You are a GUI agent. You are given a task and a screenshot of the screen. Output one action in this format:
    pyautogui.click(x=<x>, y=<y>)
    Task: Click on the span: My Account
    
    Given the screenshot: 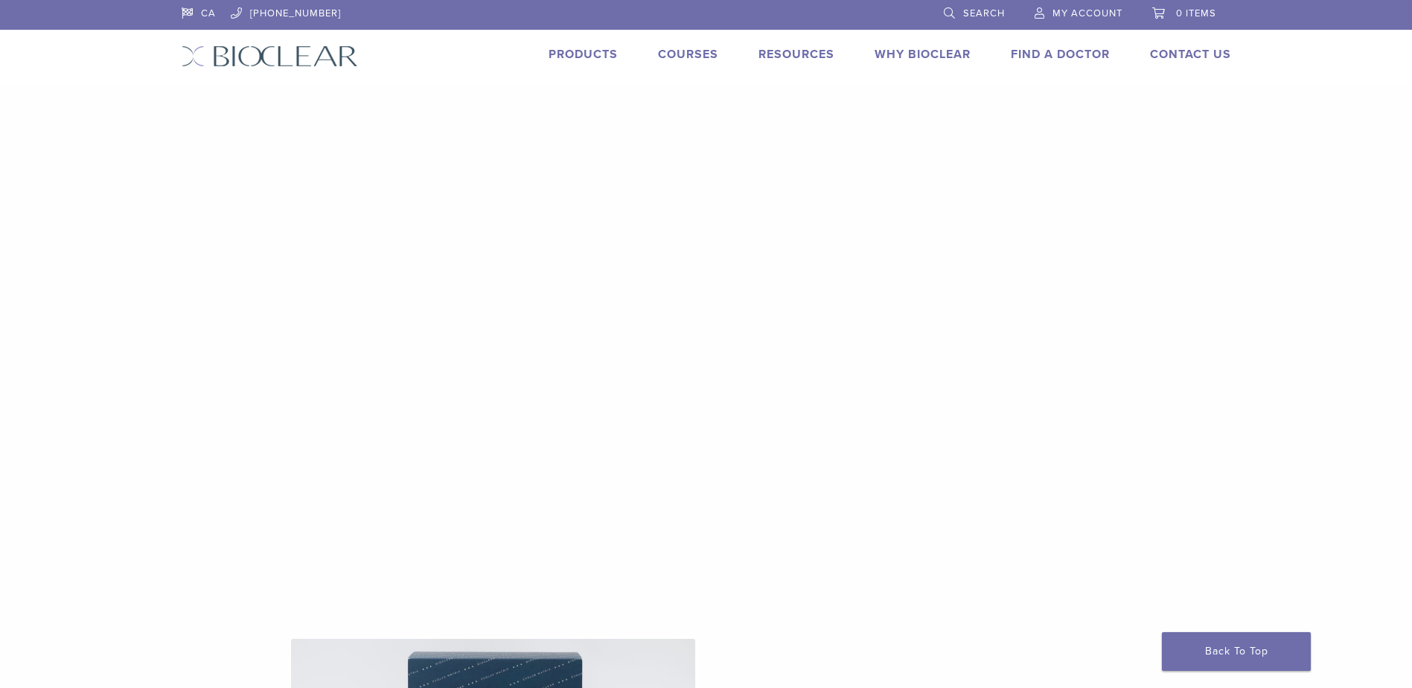 What is the action you would take?
    pyautogui.click(x=1087, y=13)
    